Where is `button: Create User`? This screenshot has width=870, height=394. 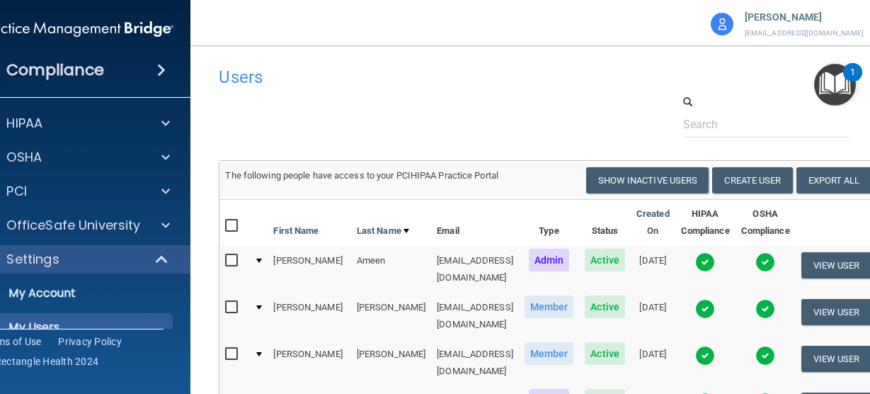
button: Create User is located at coordinates (752, 180).